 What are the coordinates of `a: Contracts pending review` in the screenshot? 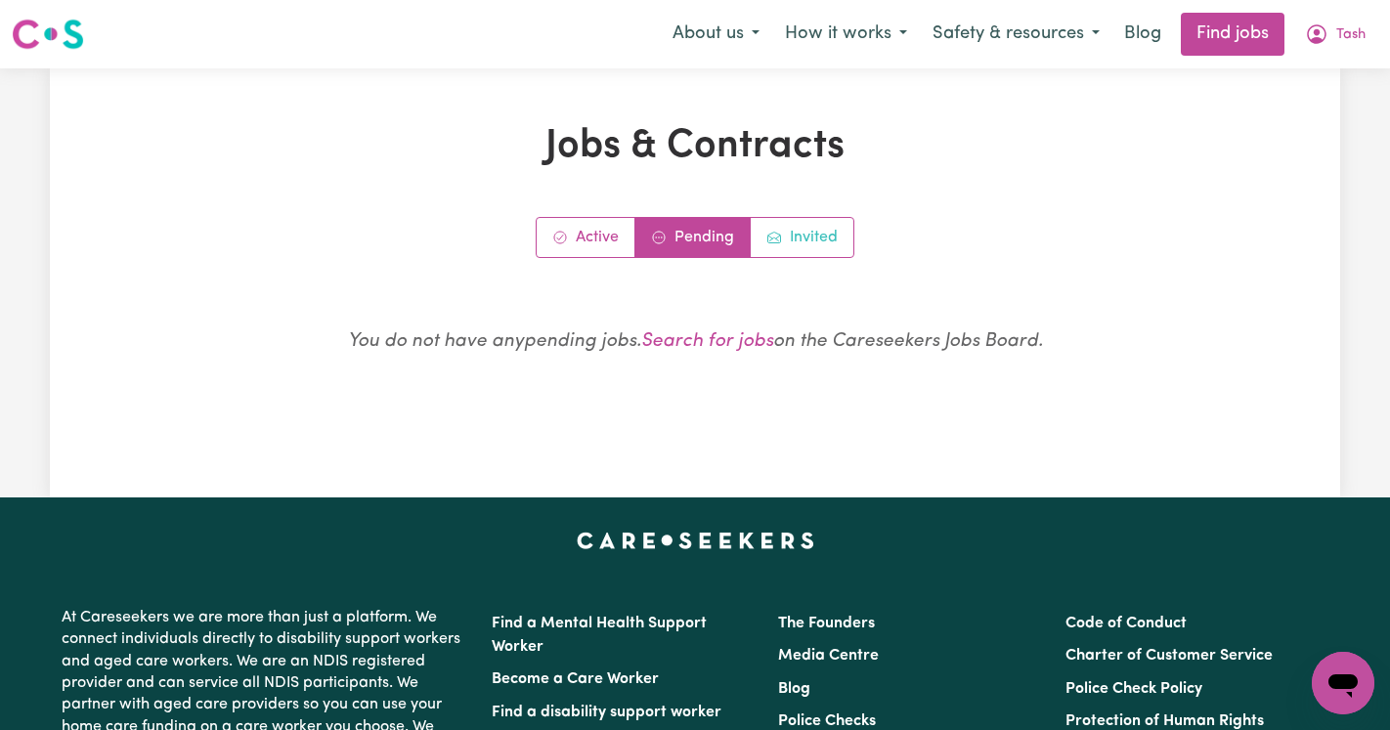 It's located at (693, 238).